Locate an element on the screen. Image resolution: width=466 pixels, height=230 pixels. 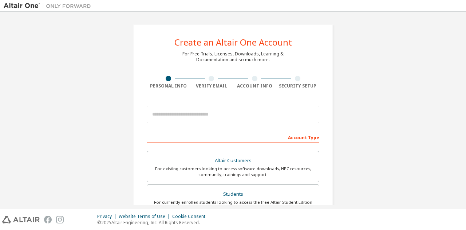
img: altair_logo.svg is located at coordinates (21, 219).